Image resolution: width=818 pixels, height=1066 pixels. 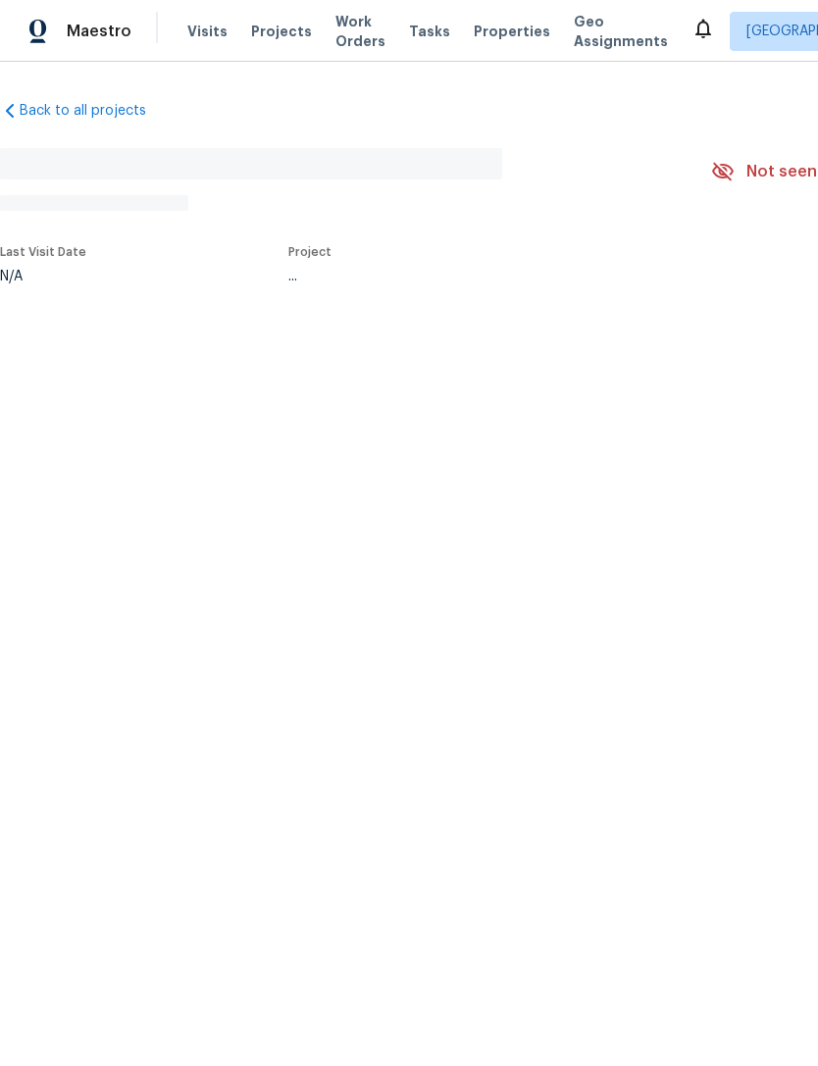 I want to click on span: Project, so click(x=310, y=252).